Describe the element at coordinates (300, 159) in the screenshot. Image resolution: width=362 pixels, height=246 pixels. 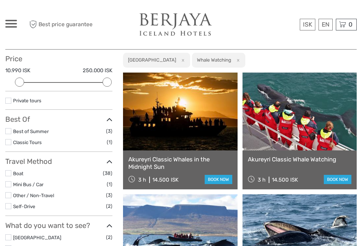
I see `a: Akureyri Classic Whale Watching` at that location.